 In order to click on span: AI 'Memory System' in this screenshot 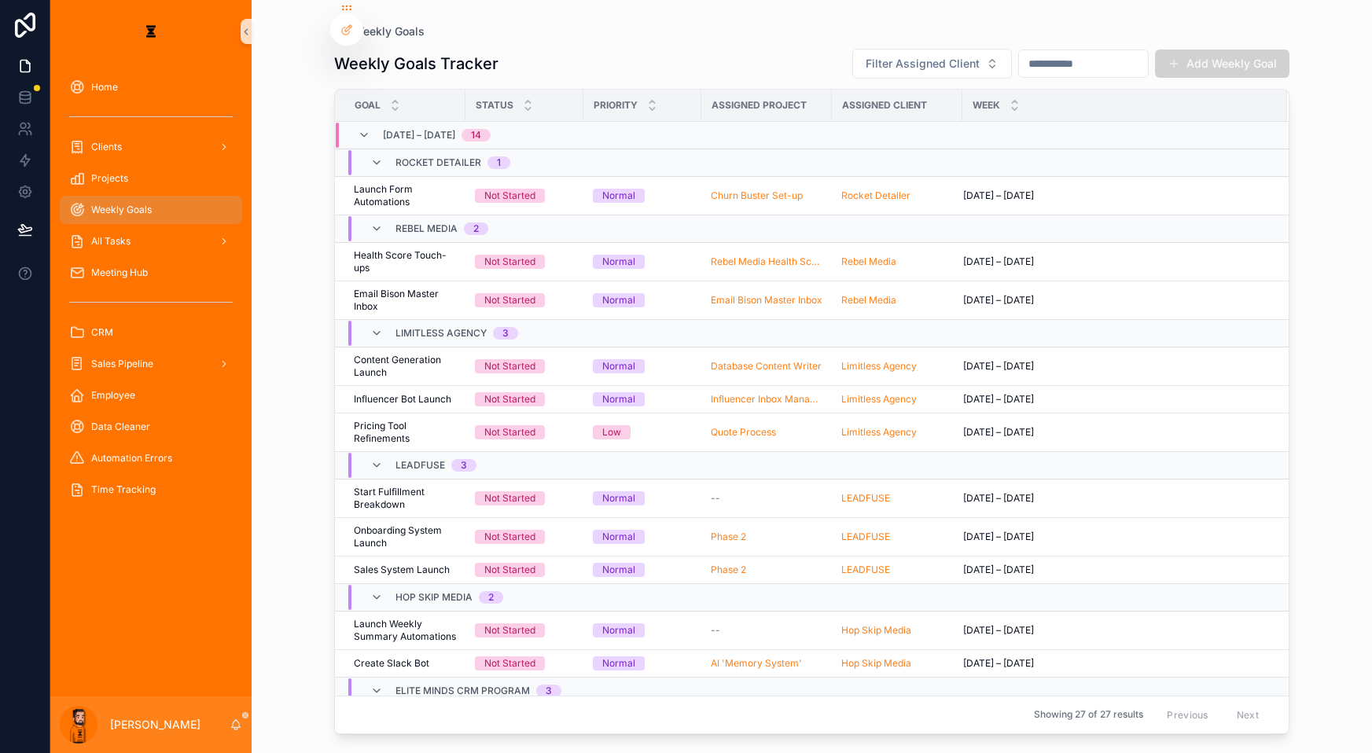, I will do `click(756, 663)`.